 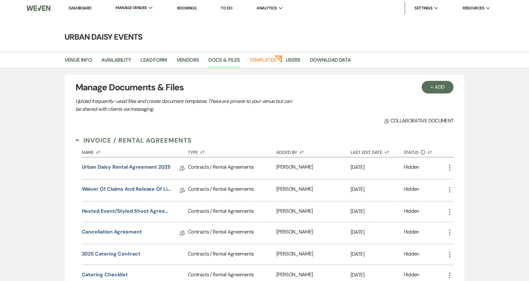 What do you see at coordinates (293, 62) in the screenshot?
I see `a: Users` at bounding box center [293, 62].